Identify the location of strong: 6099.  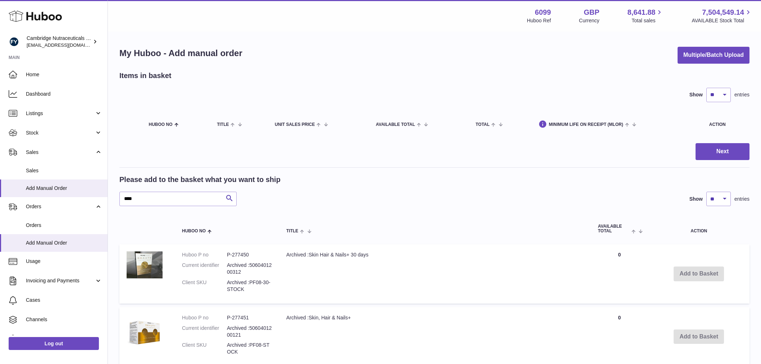
(543, 12).